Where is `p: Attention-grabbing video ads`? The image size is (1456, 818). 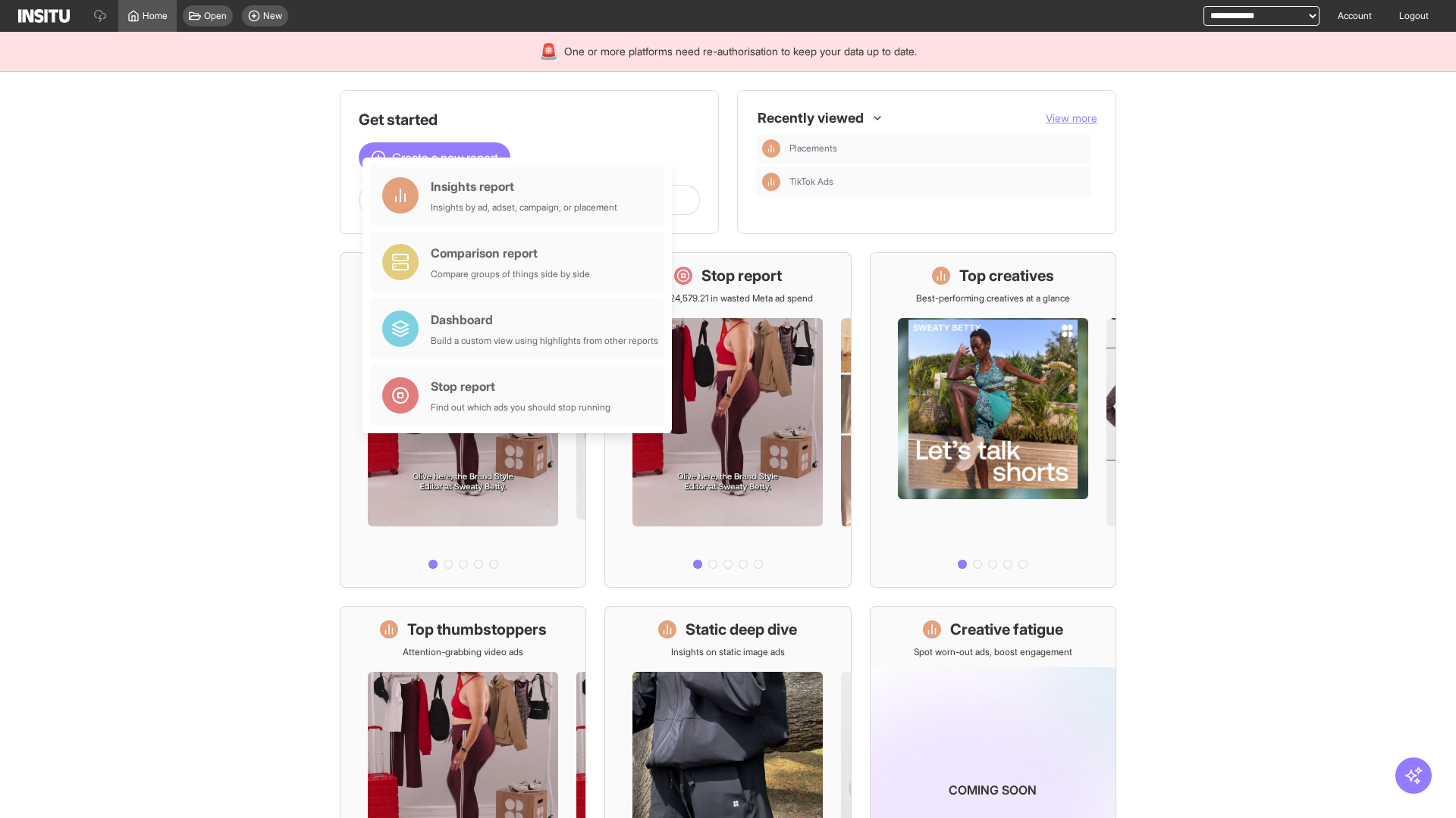 p: Attention-grabbing video ads is located at coordinates (462, 652).